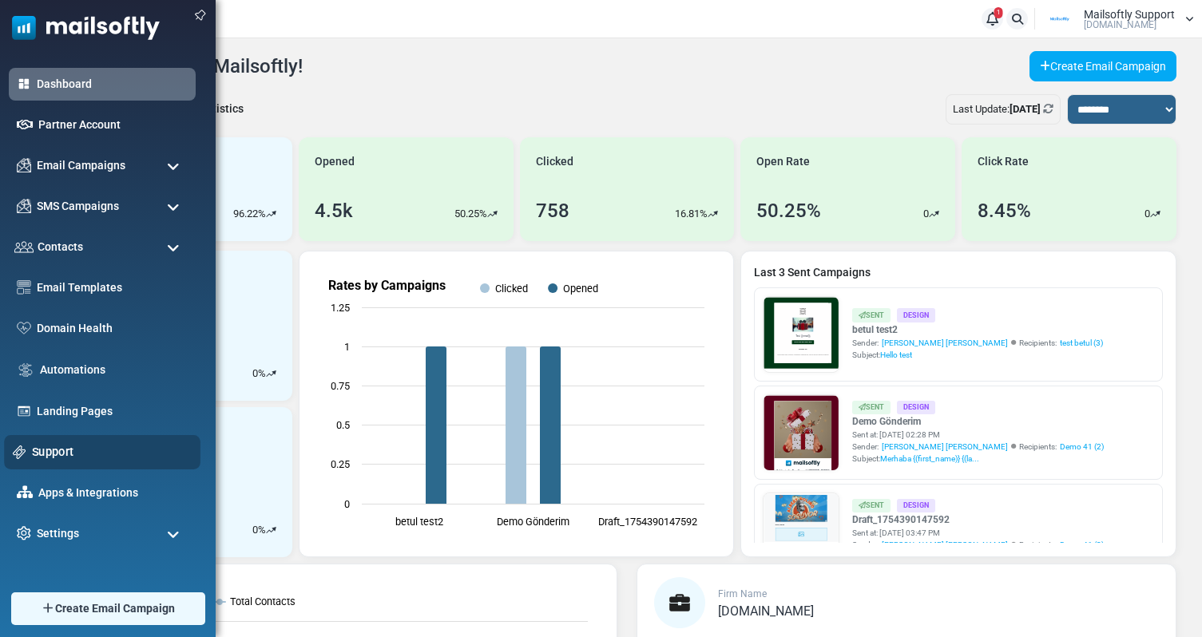 The image size is (1202, 637). Describe the element at coordinates (511, 288) in the screenshot. I see `text: Clicked` at that location.